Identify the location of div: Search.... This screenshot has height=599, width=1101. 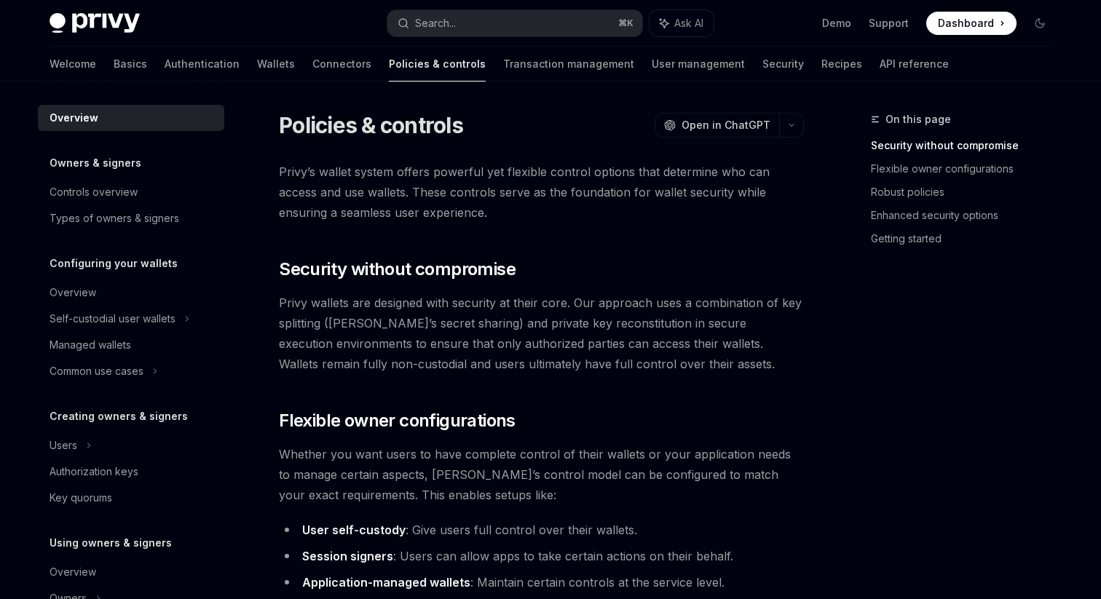
(436, 23).